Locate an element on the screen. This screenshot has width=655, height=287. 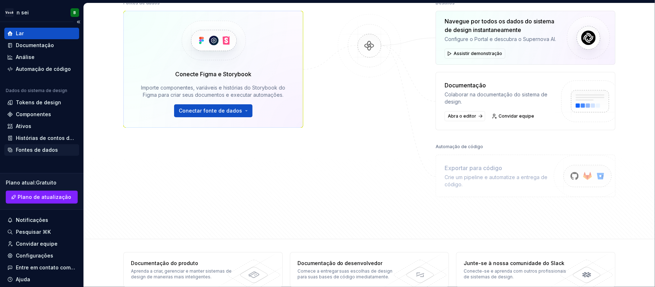
font: Assistir demonstração is located at coordinates (478, 53).